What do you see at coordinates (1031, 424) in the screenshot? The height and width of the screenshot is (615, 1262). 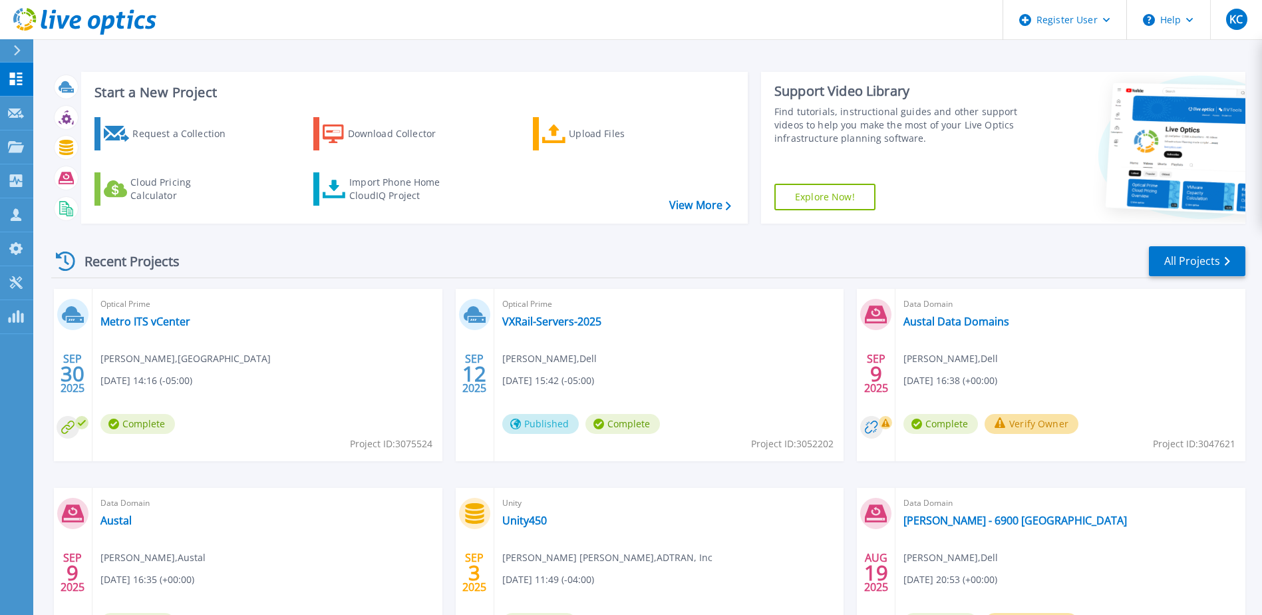 I see `button: Verify Owner` at bounding box center [1031, 424].